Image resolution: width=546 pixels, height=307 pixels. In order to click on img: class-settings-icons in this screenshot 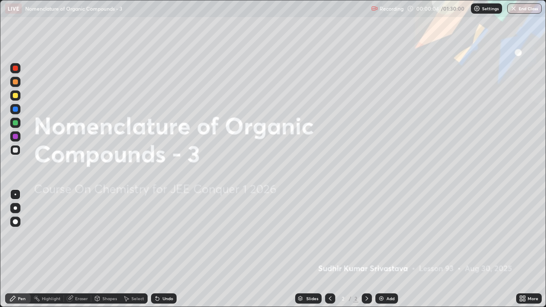, I will do `click(477, 9)`.